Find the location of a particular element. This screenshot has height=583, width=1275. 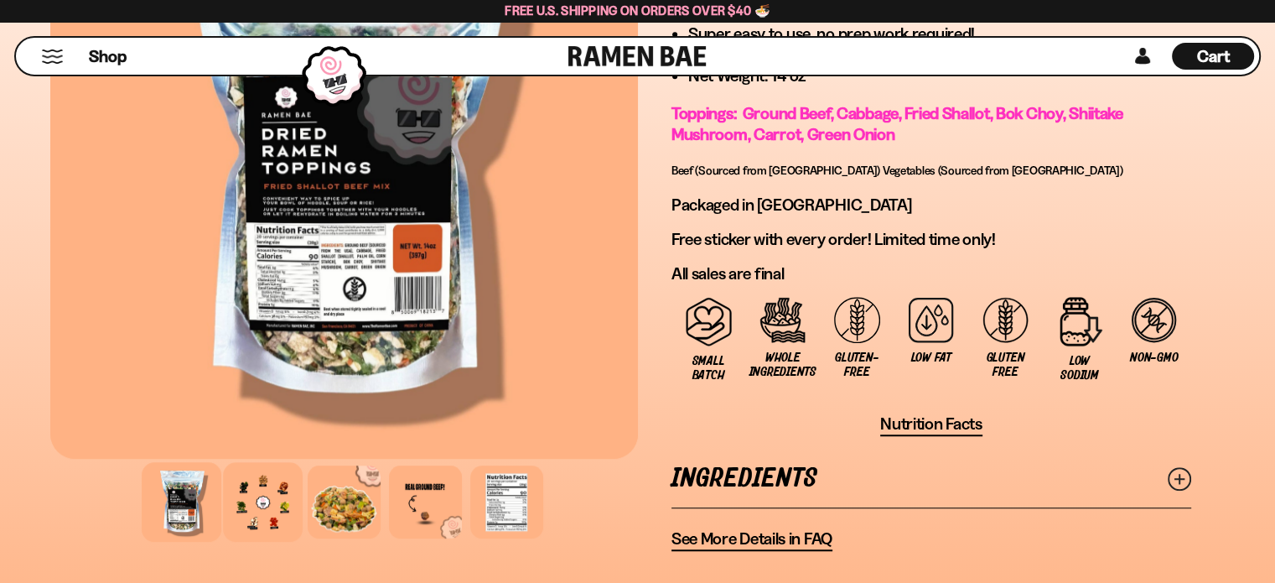

p: All sales are final is located at coordinates (931, 273).